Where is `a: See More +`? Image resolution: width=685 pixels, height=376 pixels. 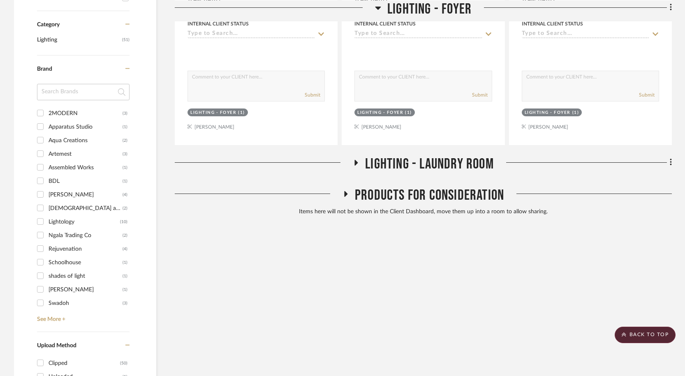 a: See More + is located at coordinates (82, 317).